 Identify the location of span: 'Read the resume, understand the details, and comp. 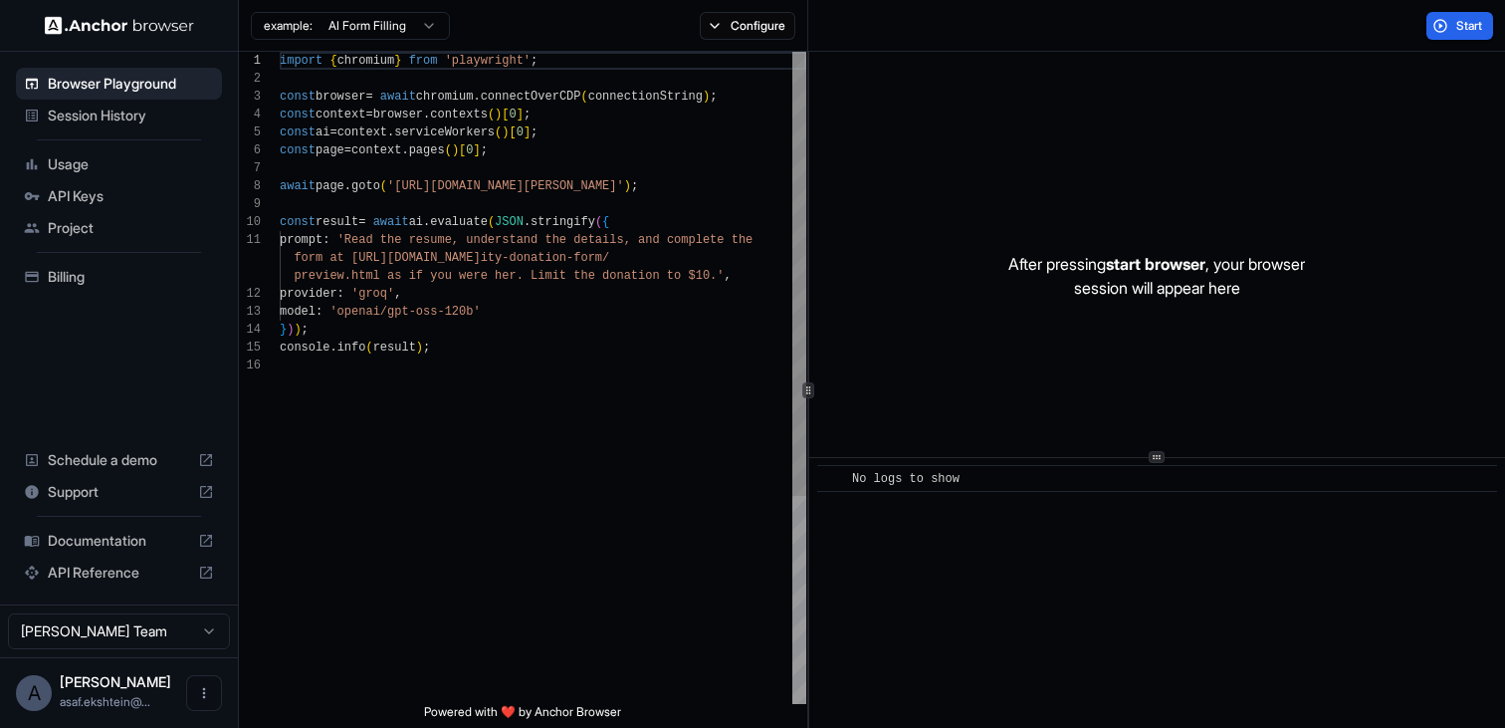
(517, 240).